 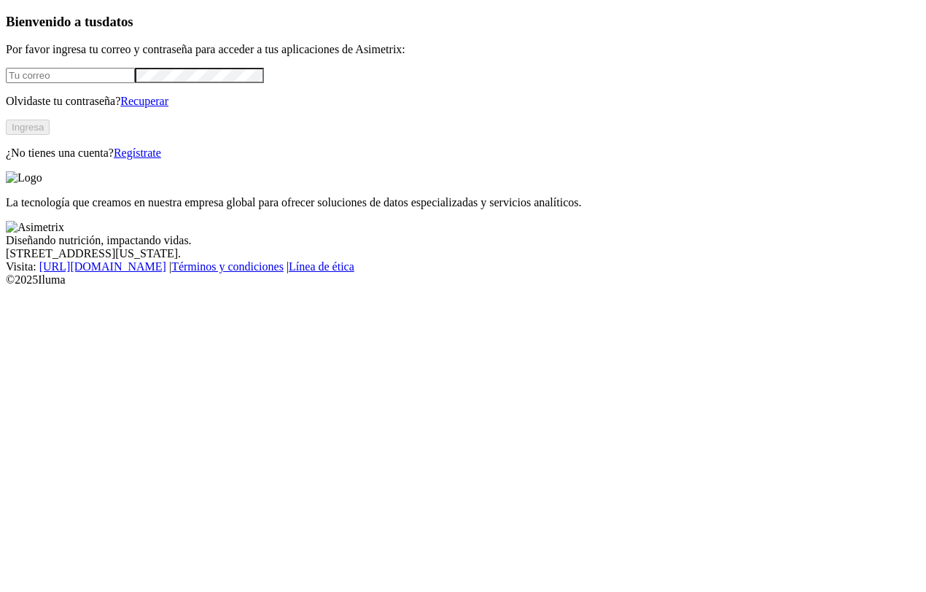 I want to click on p: La tecnología que creamos en nuestra empresa global para ofrecer soluciones de datos especializad..., so click(x=463, y=203).